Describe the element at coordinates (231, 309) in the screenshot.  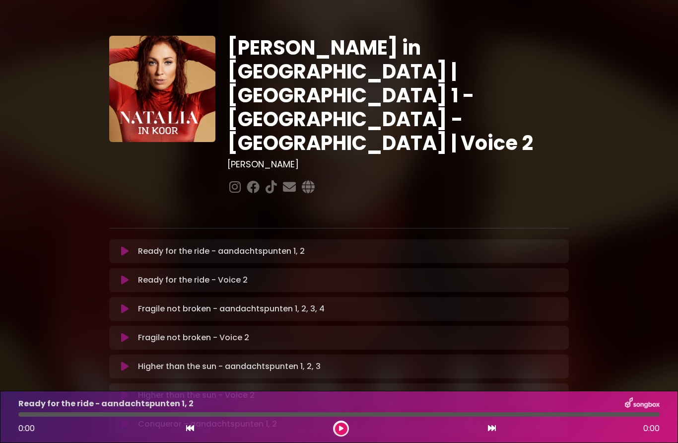
I see `p: Fragile not broken - aandachtspunten 1, 2, 3, 4` at that location.